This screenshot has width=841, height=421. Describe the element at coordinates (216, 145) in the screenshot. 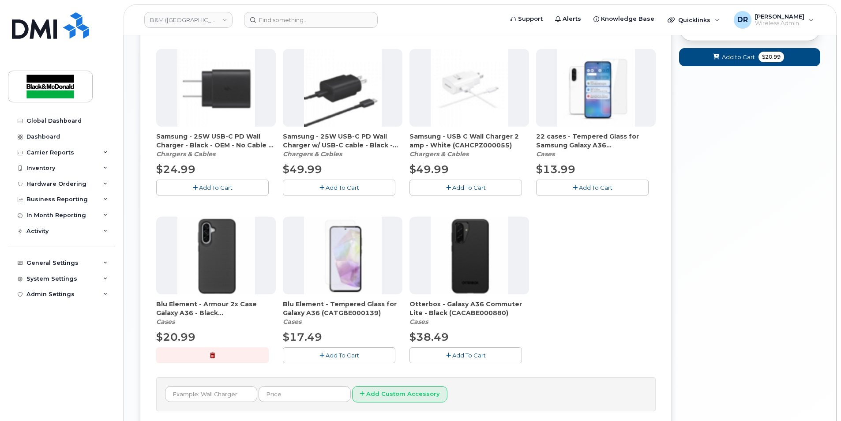

I see `div: Samsung - 25W USB-C PD Wall Charger - Black - OEM - No Cable - (CAHCPZ000081)` at that location.